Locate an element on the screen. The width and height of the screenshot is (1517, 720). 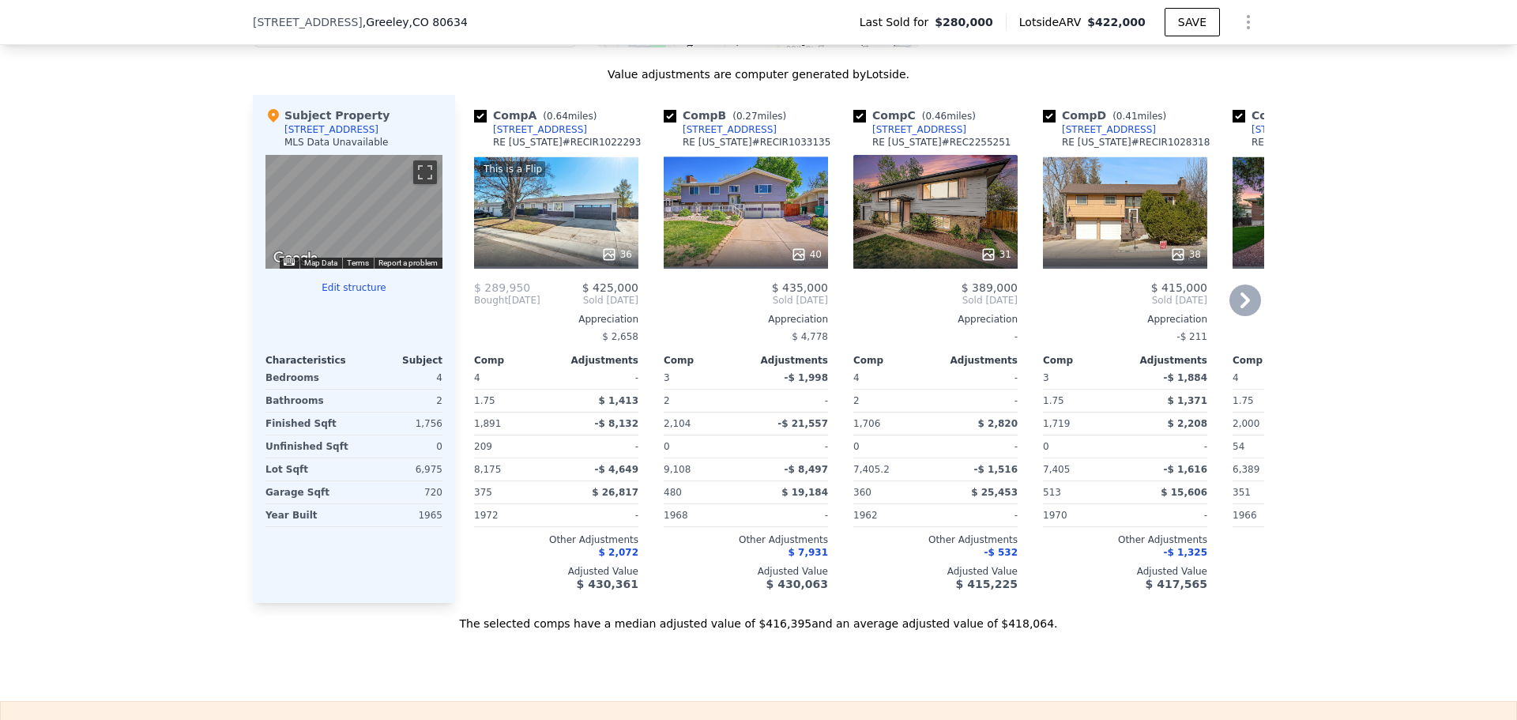
div: 0 is located at coordinates (400, 446).